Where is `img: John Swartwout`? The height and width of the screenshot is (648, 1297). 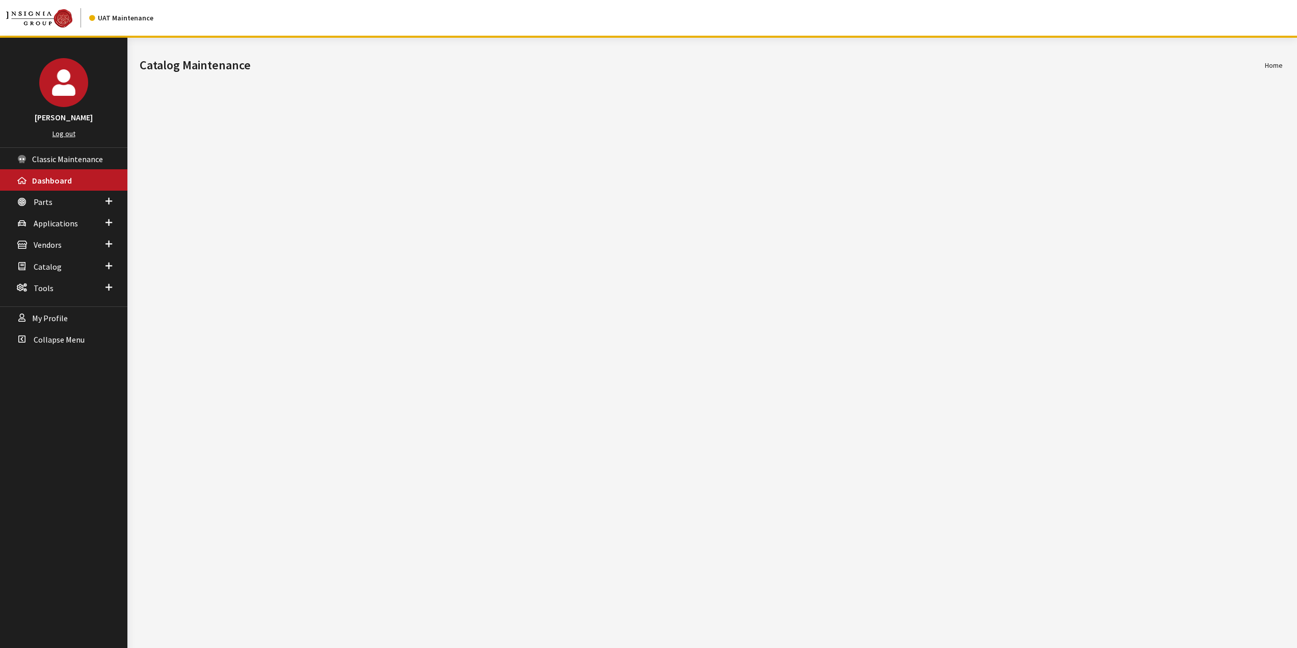
img: John Swartwout is located at coordinates (64, 83).